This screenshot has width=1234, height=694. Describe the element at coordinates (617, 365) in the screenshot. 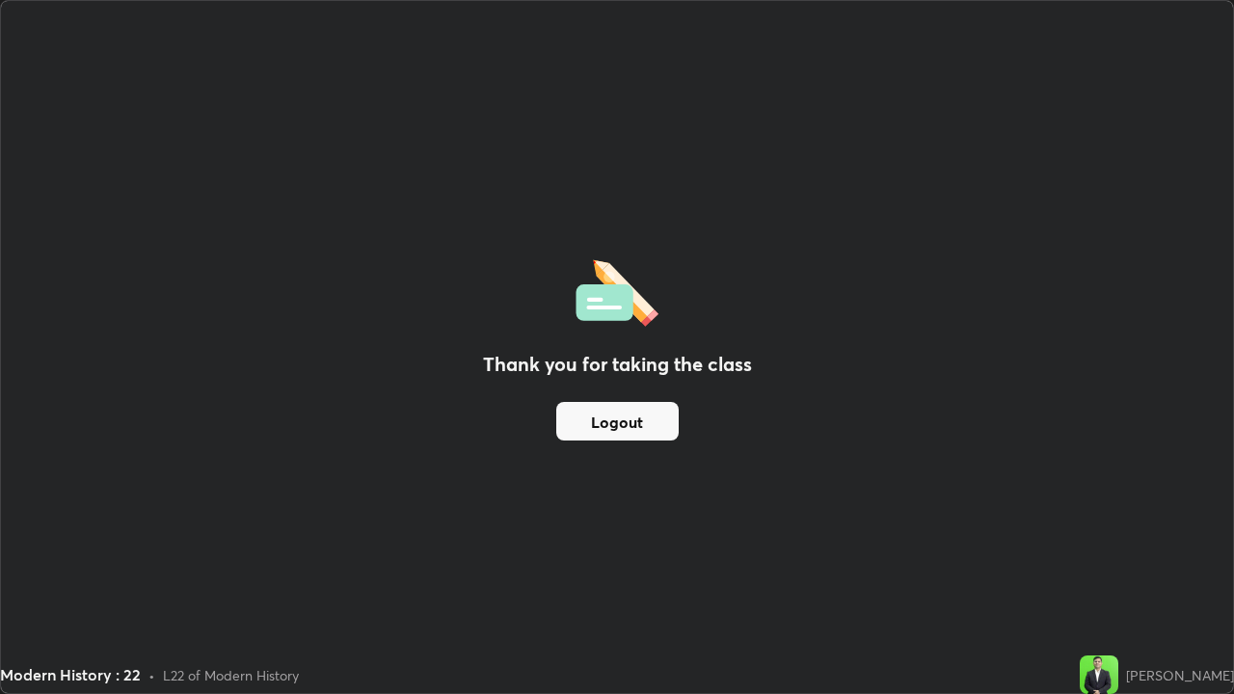

I see `h2: Thank you for taking the class` at that location.